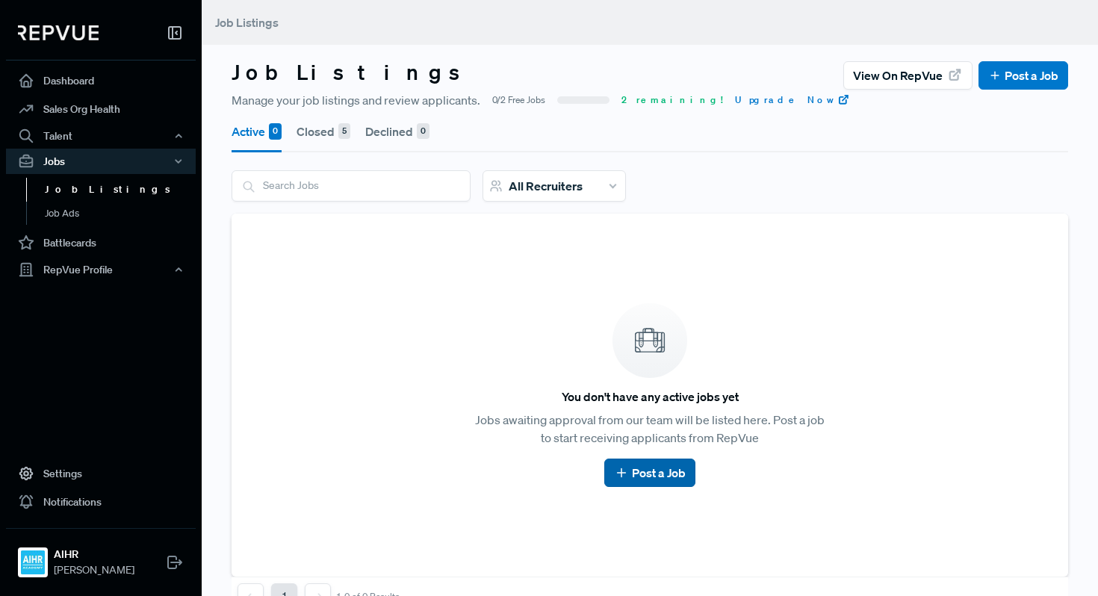 The width and height of the screenshot is (1098, 596). Describe the element at coordinates (101, 81) in the screenshot. I see `a: Dashboard` at that location.